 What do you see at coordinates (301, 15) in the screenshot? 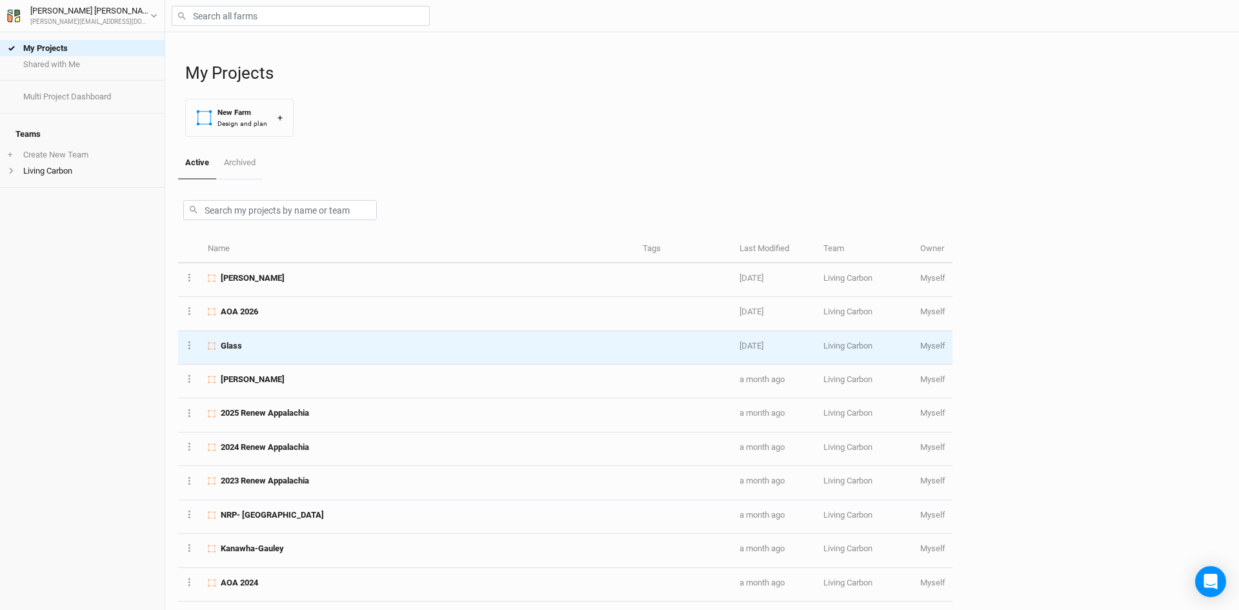
I see `input: Search all farms` at bounding box center [301, 15].